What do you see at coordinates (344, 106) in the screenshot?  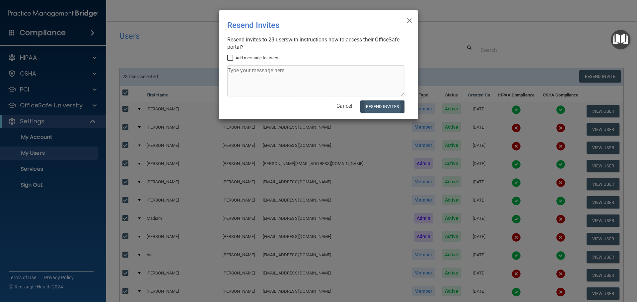 I see `a: Cancel` at bounding box center [344, 106].